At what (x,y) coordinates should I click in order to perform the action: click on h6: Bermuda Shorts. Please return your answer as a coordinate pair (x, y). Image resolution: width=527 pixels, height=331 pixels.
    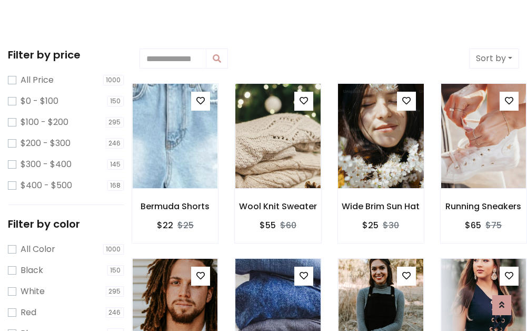
    Looking at the image, I should click on (175, 206).